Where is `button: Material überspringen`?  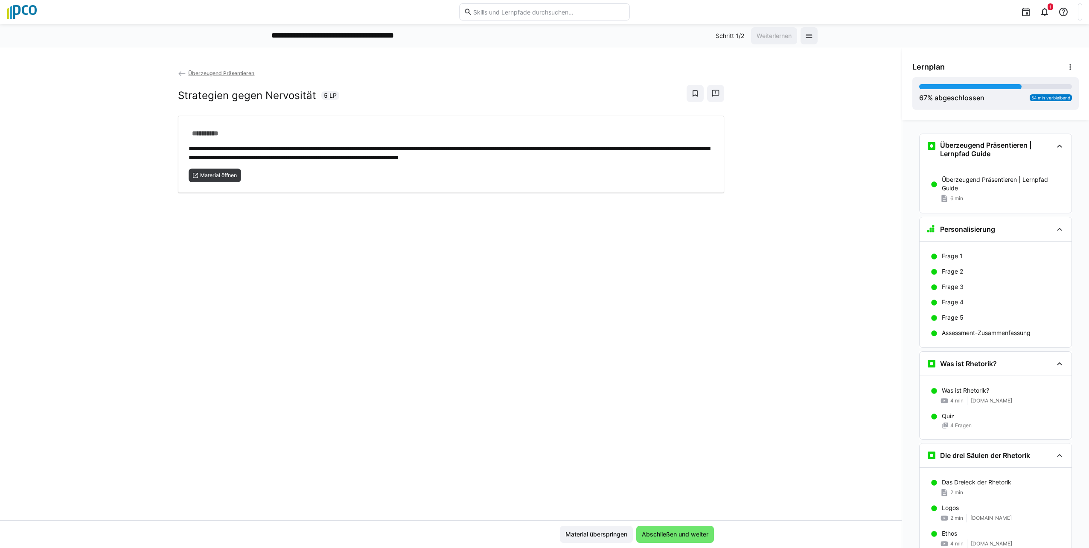
button: Material überspringen is located at coordinates (596, 534).